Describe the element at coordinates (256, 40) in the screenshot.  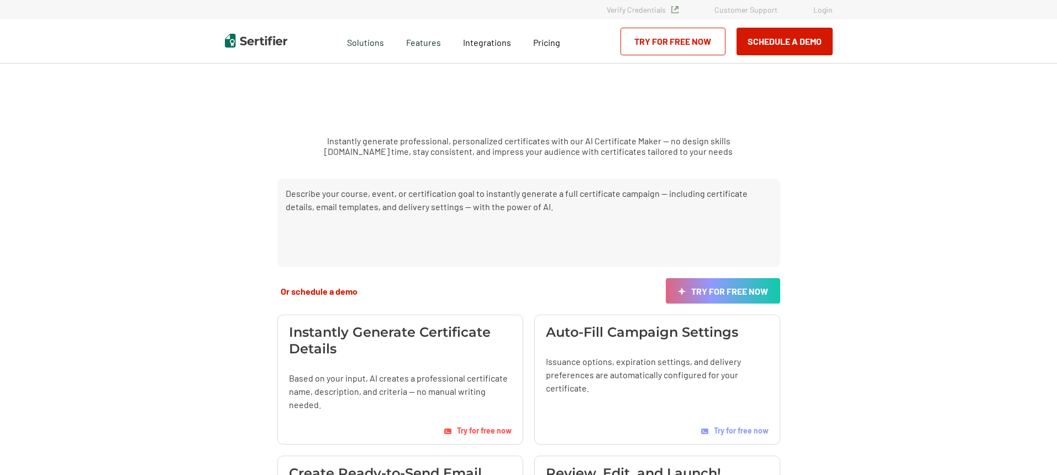
I see `img: Sertifier | Digital Credentialing Platform` at that location.